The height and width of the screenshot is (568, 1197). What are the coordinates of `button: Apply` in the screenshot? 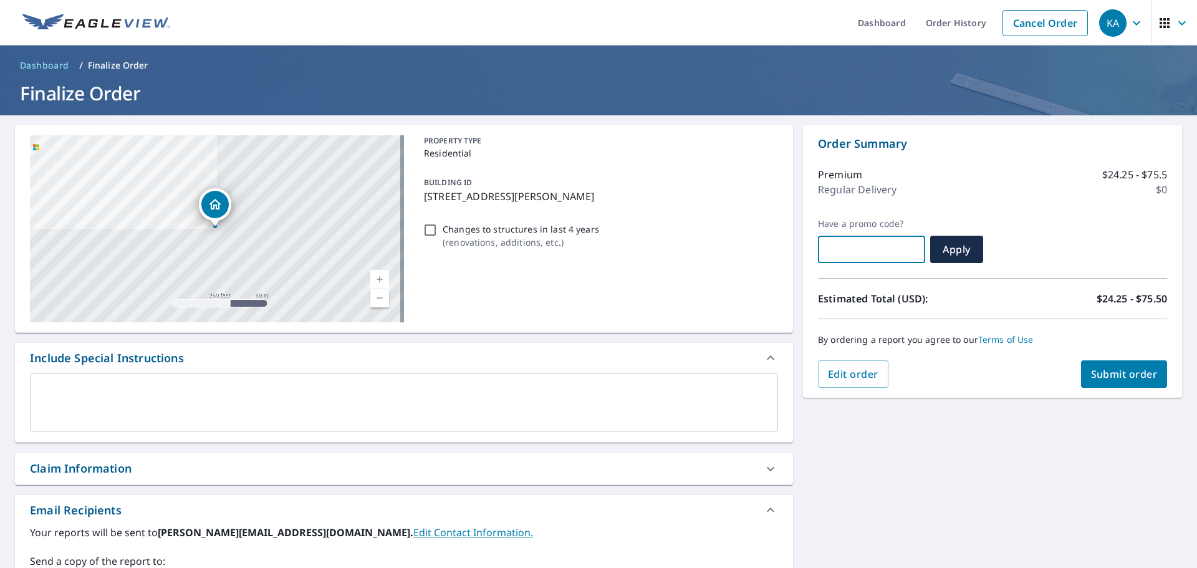 It's located at (956, 249).